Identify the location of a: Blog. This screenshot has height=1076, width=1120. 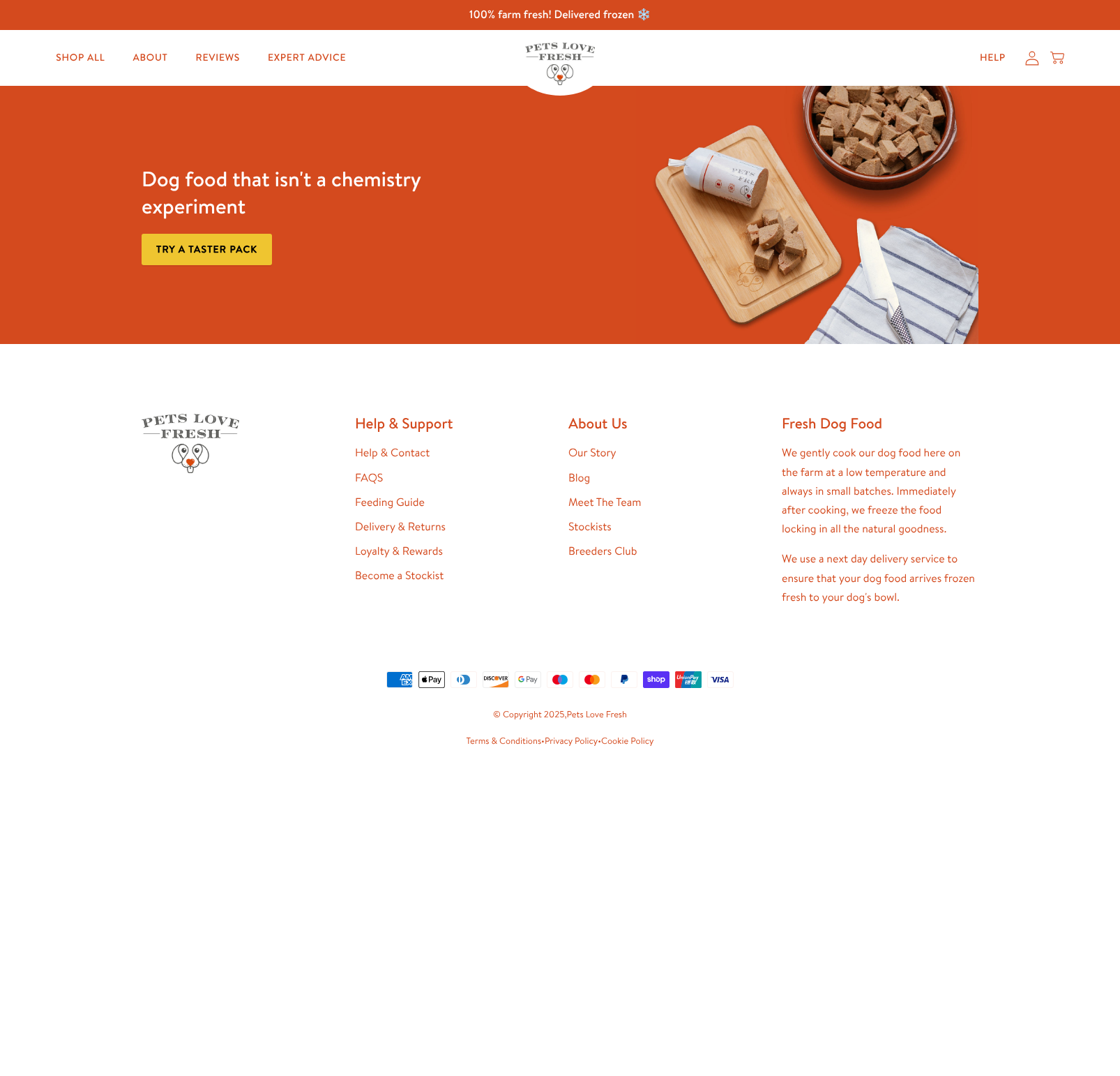
(579, 478).